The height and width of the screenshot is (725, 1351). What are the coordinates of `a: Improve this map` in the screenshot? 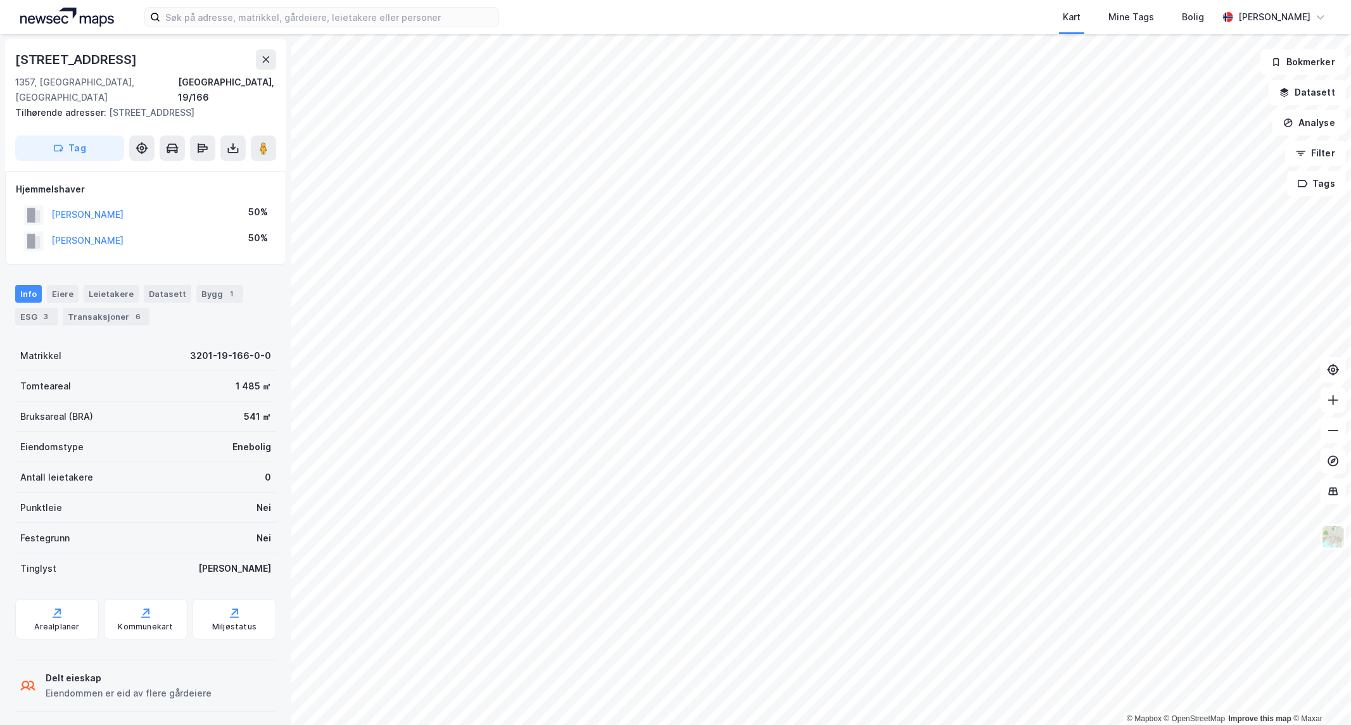 It's located at (1260, 719).